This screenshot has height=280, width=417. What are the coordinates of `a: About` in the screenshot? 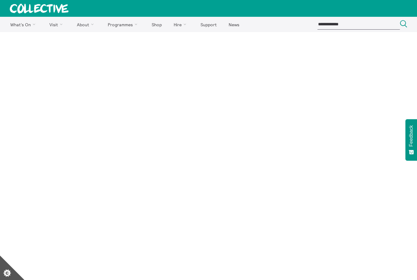 It's located at (86, 24).